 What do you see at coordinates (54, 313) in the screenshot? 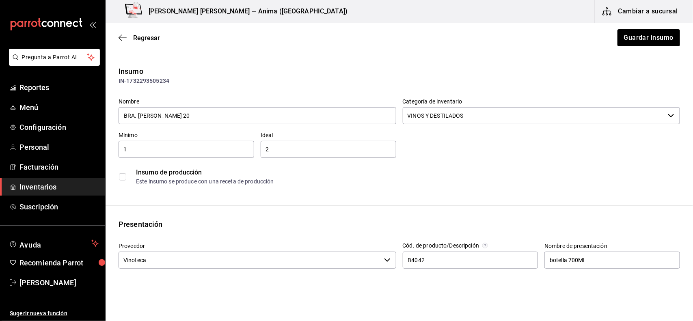
I see `span: Sugerir nueva función` at bounding box center [54, 313].